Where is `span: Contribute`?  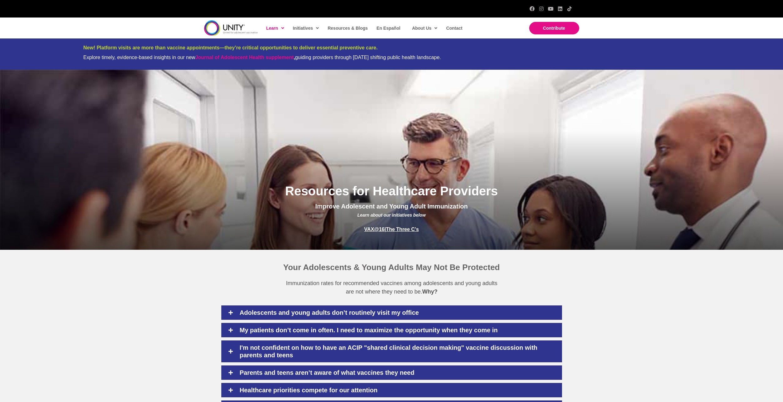
span: Contribute is located at coordinates (554, 28).